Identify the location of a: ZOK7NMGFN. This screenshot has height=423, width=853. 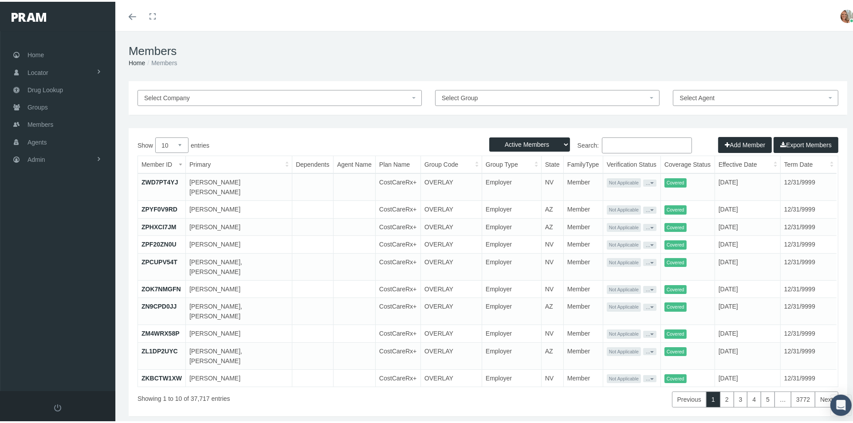
(161, 287).